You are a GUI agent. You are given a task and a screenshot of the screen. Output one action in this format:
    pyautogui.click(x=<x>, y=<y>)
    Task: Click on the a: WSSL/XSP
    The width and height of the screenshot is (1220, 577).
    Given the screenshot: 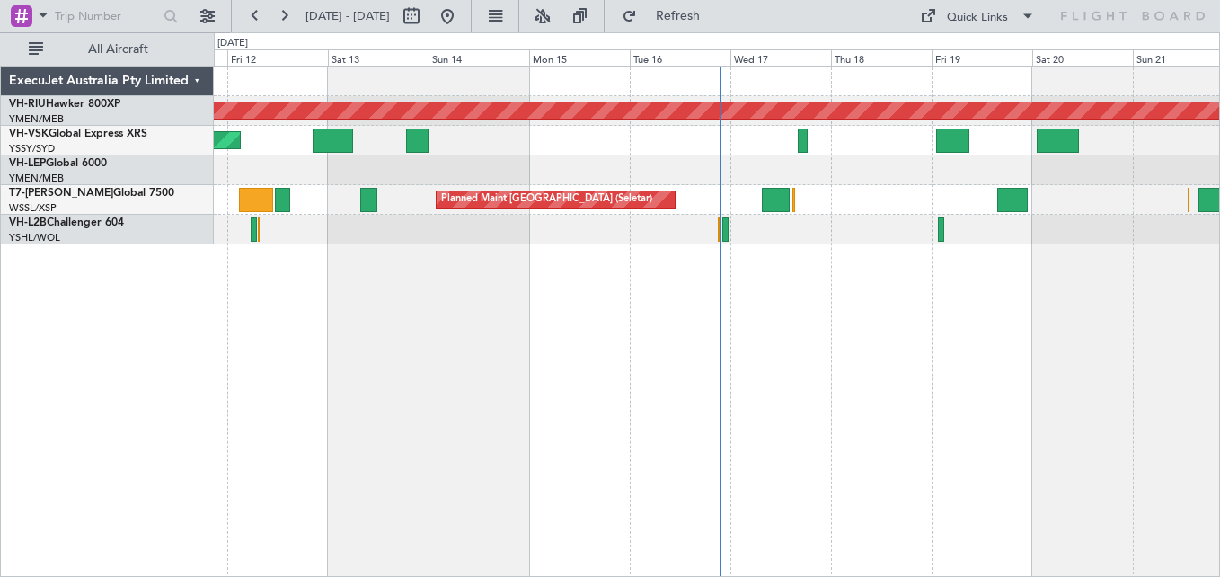 What is the action you would take?
    pyautogui.click(x=32, y=207)
    